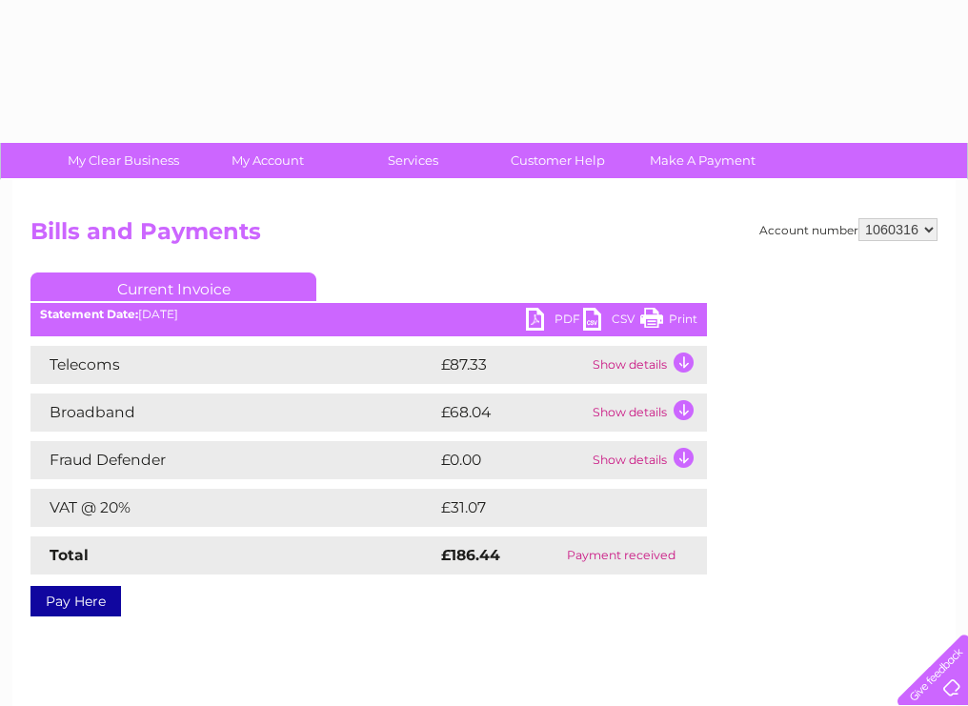 The height and width of the screenshot is (706, 968). Describe the element at coordinates (484, 236) in the screenshot. I see `h2: Bills and Payments` at that location.